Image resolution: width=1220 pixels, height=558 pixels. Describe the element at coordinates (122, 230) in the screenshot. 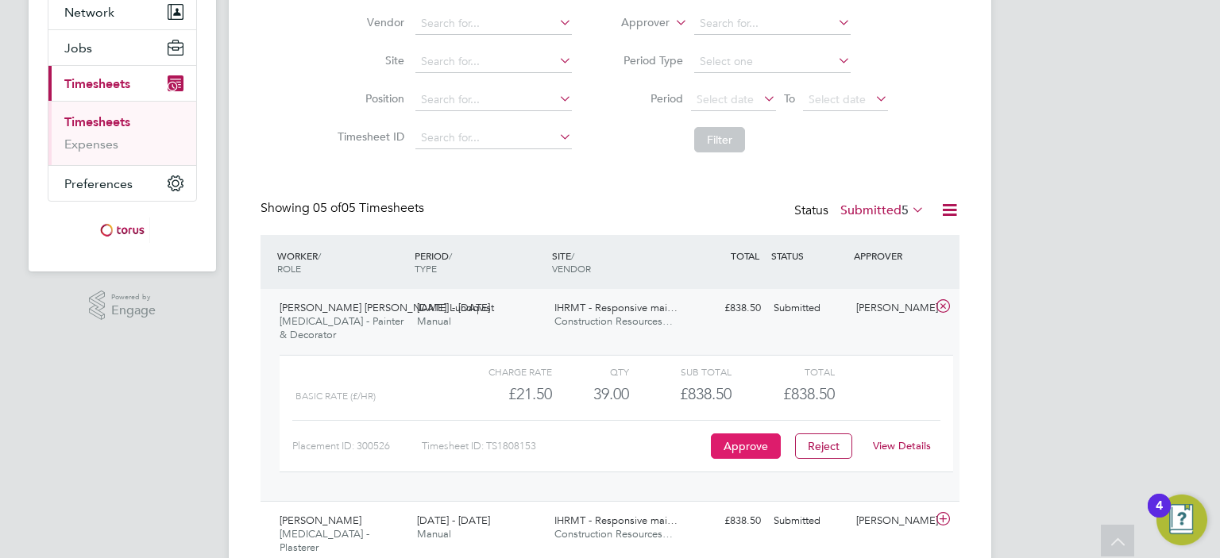

I see `a: Go to home page` at that location.